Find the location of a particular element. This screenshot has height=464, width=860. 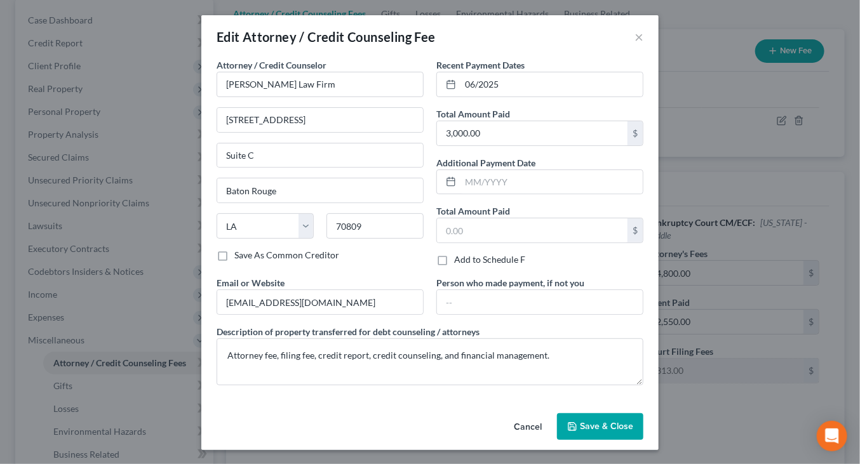

label: Email or Website is located at coordinates (250, 283).